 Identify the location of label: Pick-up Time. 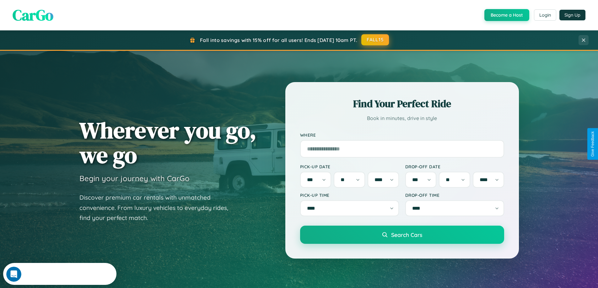
(349, 195).